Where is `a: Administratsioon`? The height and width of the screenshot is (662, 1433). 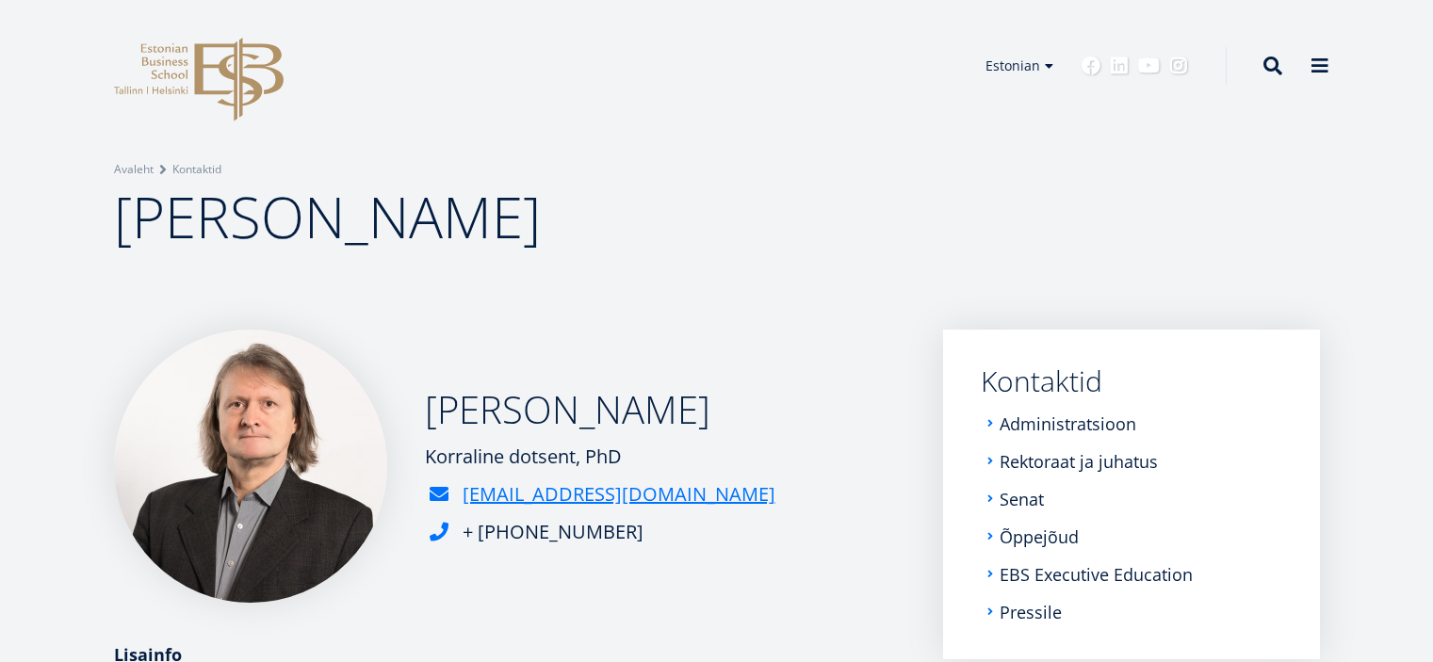
a: Administratsioon is located at coordinates (1067, 424).